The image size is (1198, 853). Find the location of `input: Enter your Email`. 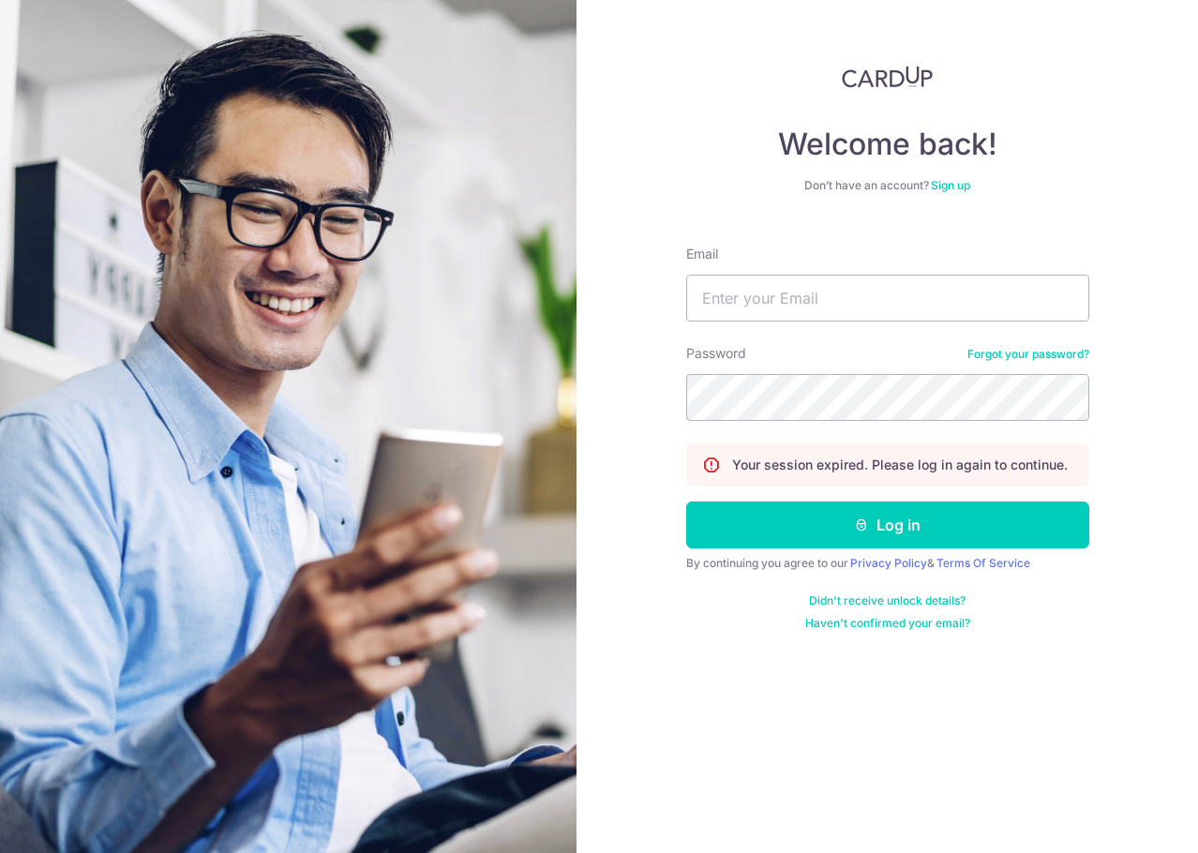

input: Enter your Email is located at coordinates (888, 298).